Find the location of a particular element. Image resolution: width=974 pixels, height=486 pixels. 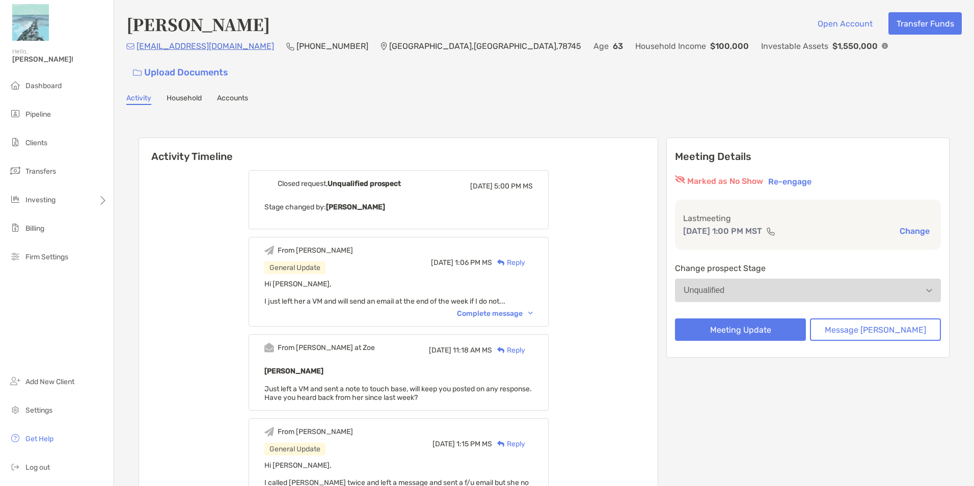

a: Accounts is located at coordinates (232, 99).